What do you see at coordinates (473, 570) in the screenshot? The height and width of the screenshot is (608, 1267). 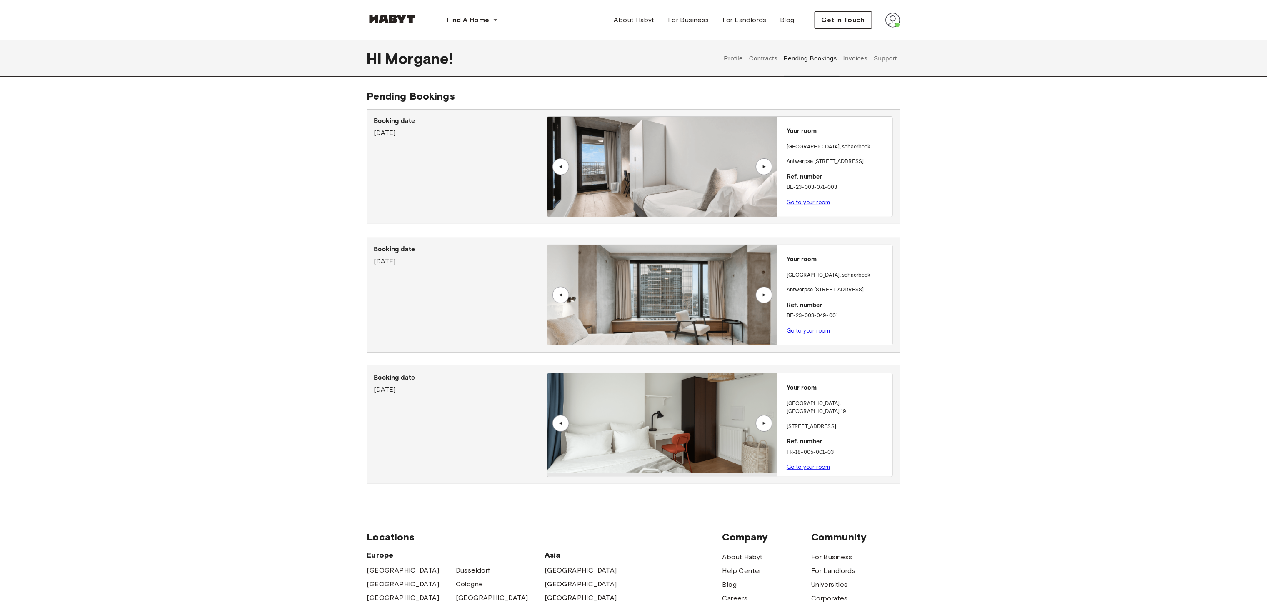 I see `a: Dusseldorf` at bounding box center [473, 570].